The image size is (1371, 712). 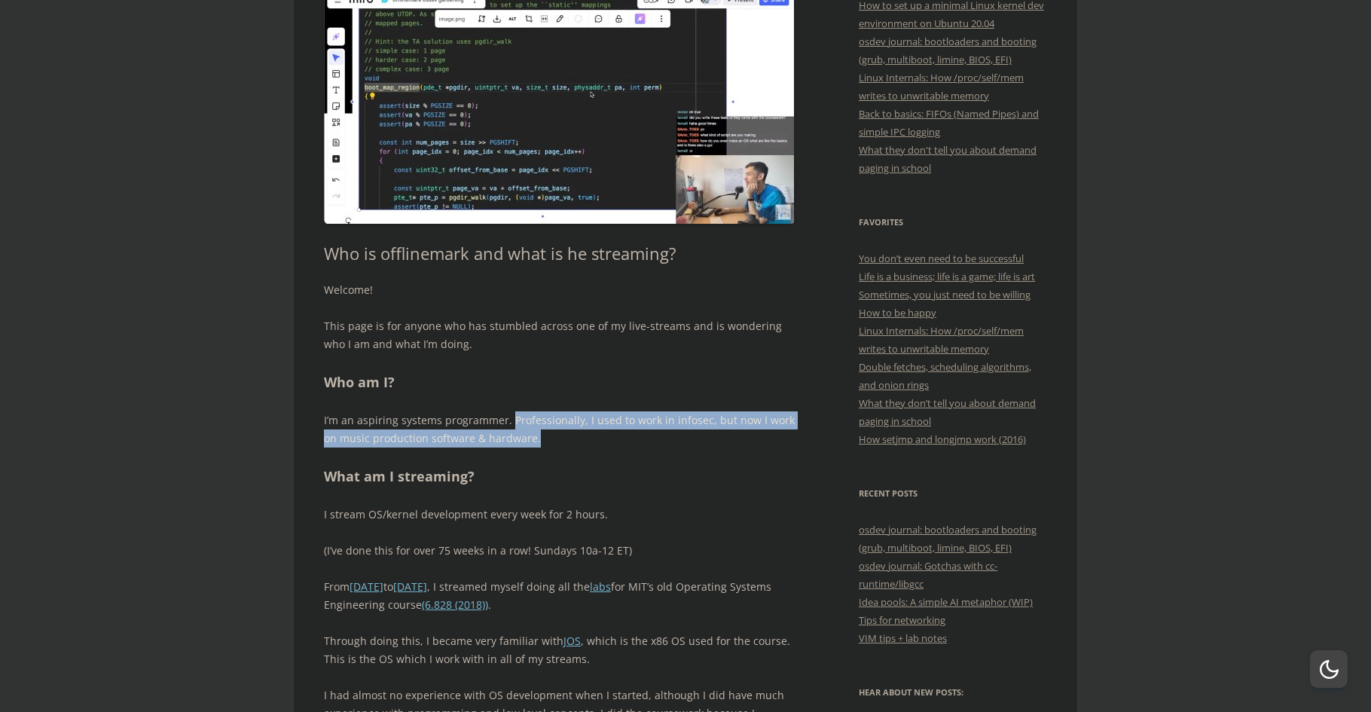 What do you see at coordinates (948, 159) in the screenshot?
I see `a: What they don't tell you about demand paging in school` at bounding box center [948, 159].